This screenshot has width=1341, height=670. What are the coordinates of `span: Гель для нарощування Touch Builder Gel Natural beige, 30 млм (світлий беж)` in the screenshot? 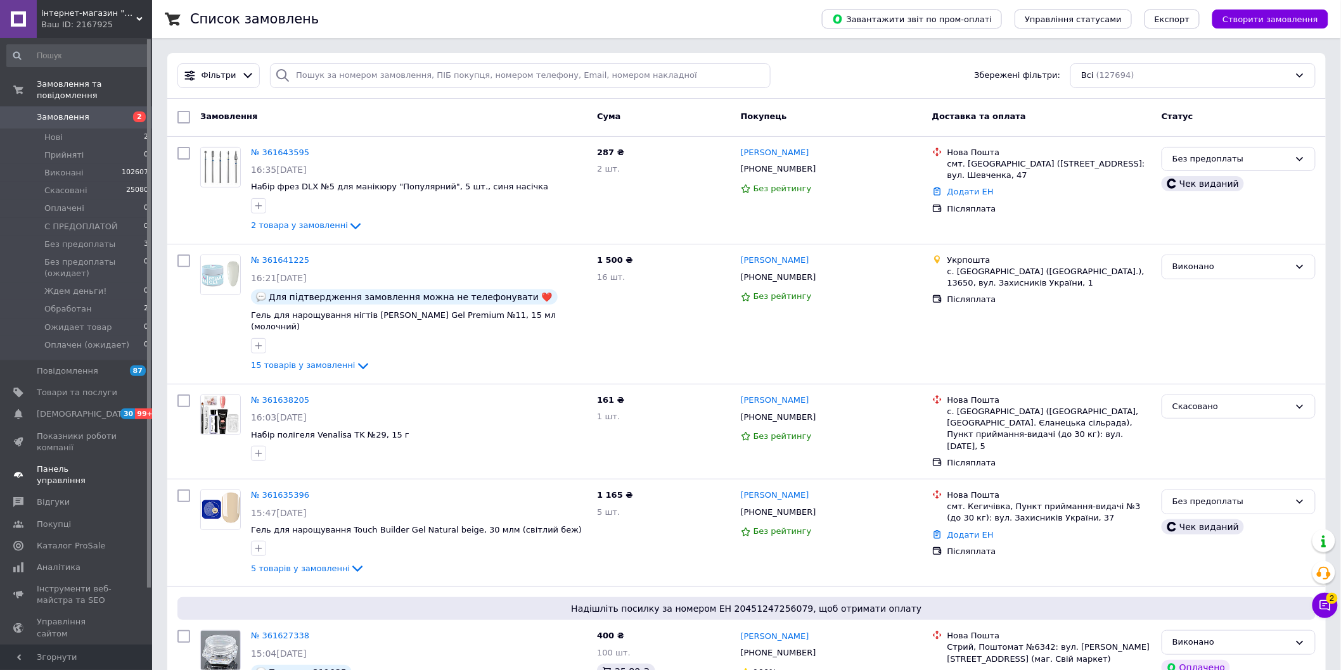 It's located at (416, 530).